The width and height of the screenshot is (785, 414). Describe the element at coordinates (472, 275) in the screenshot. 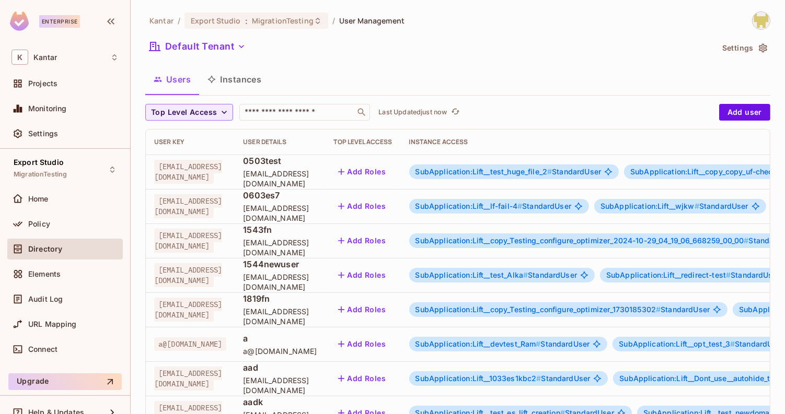

I see `span: SubApplication:Lift__test_Alka` at that location.